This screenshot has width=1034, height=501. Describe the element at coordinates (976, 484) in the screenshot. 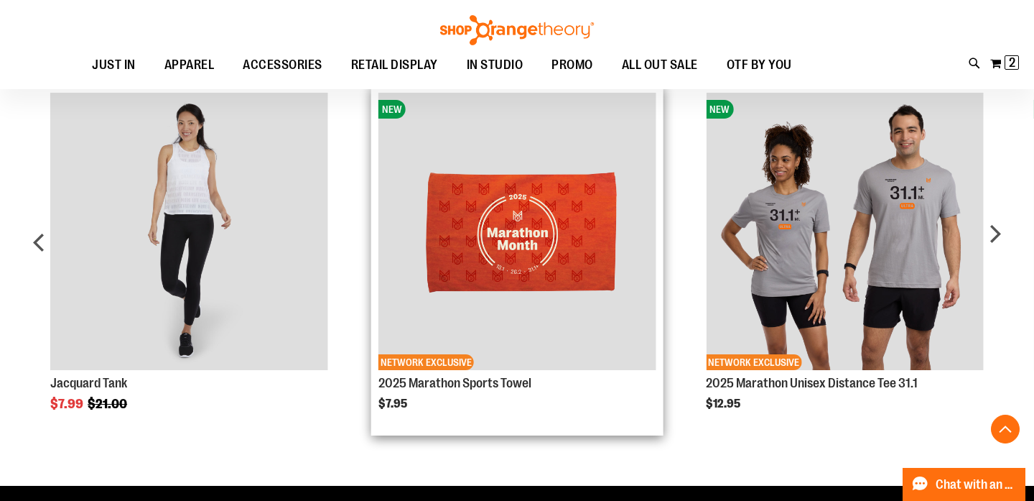

I see `span: Chat with an Expert` at that location.